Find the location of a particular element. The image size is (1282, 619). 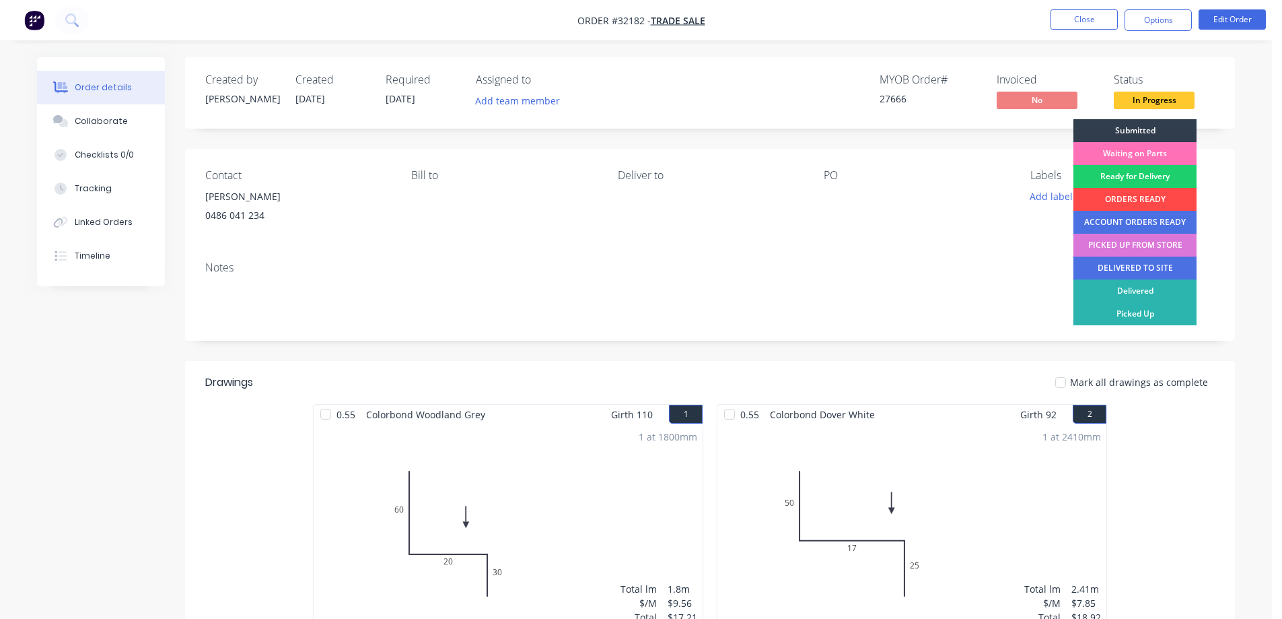

div: 1 at 2410mm is located at coordinates (1072, 436).